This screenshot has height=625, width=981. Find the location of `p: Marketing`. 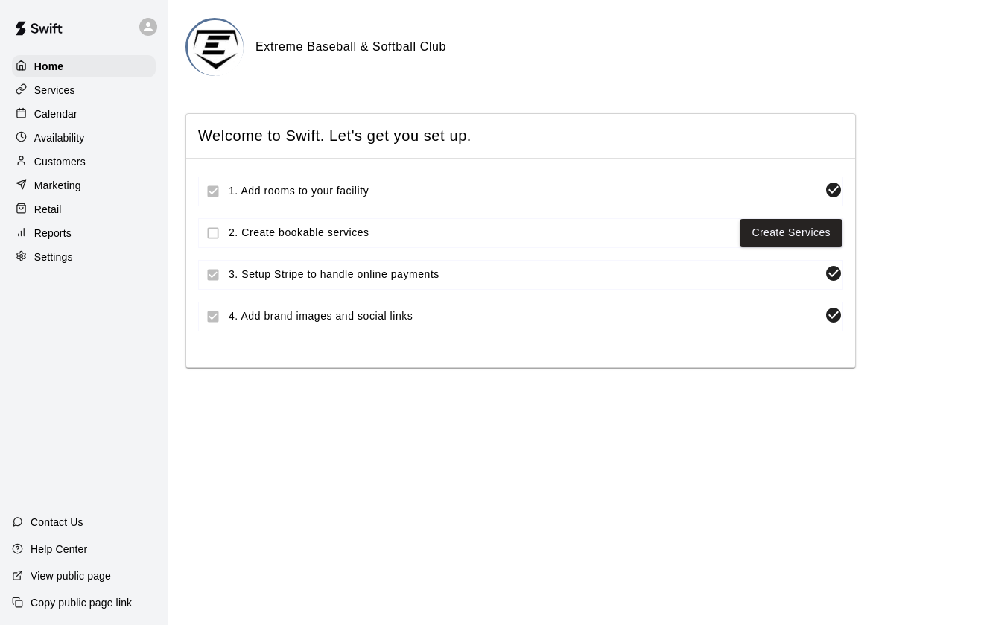

p: Marketing is located at coordinates (57, 185).